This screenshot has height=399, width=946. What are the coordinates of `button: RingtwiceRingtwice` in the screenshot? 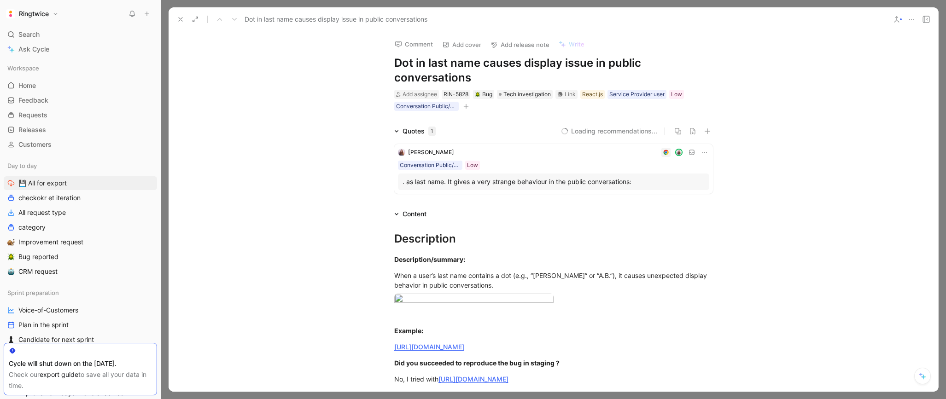 It's located at (32, 14).